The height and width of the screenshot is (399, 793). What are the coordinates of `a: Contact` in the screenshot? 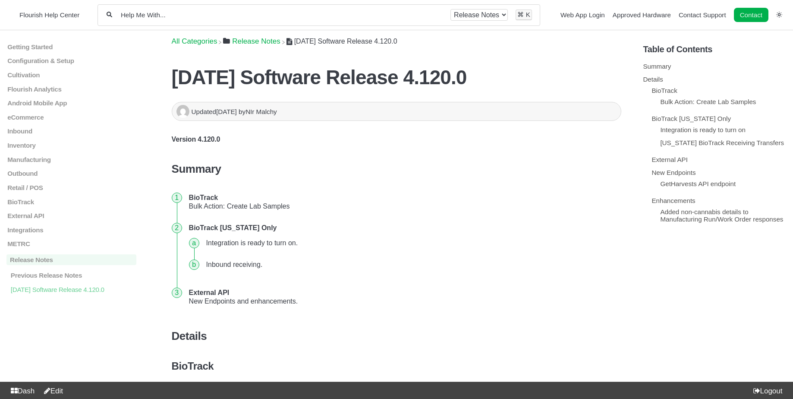 It's located at (751, 15).